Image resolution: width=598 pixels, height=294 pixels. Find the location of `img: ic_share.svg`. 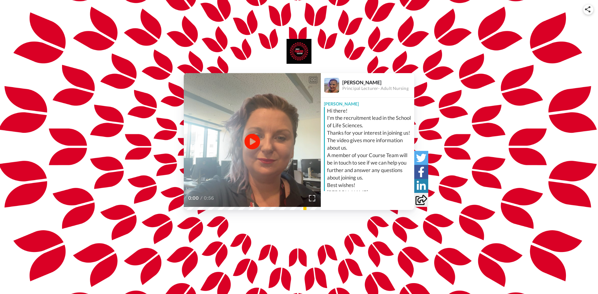

img: ic_share.svg is located at coordinates (588, 9).